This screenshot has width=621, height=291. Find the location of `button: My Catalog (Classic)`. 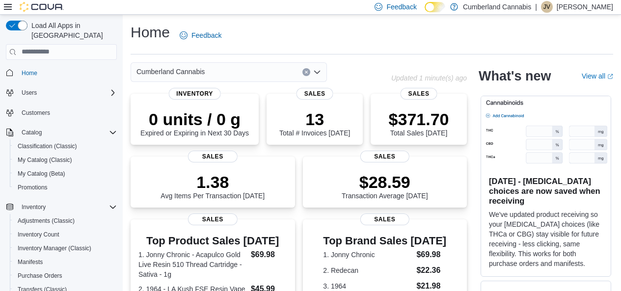

button: My Catalog (Classic) is located at coordinates (65, 160).